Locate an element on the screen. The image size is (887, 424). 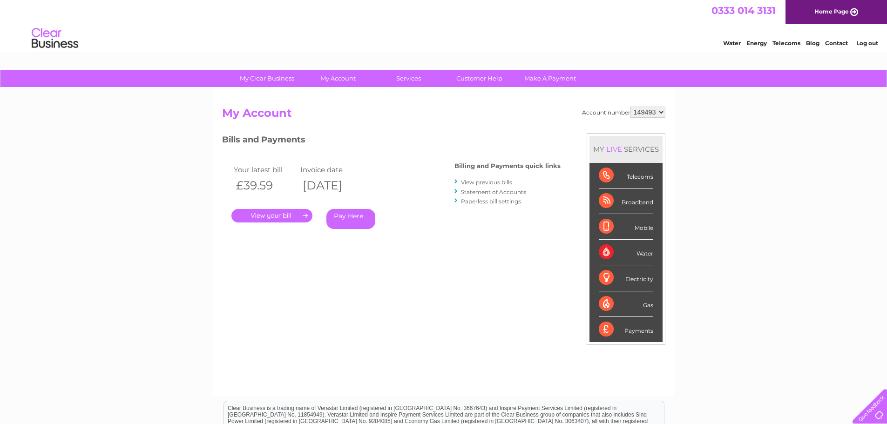
h2: My Account is located at coordinates (444, 115).